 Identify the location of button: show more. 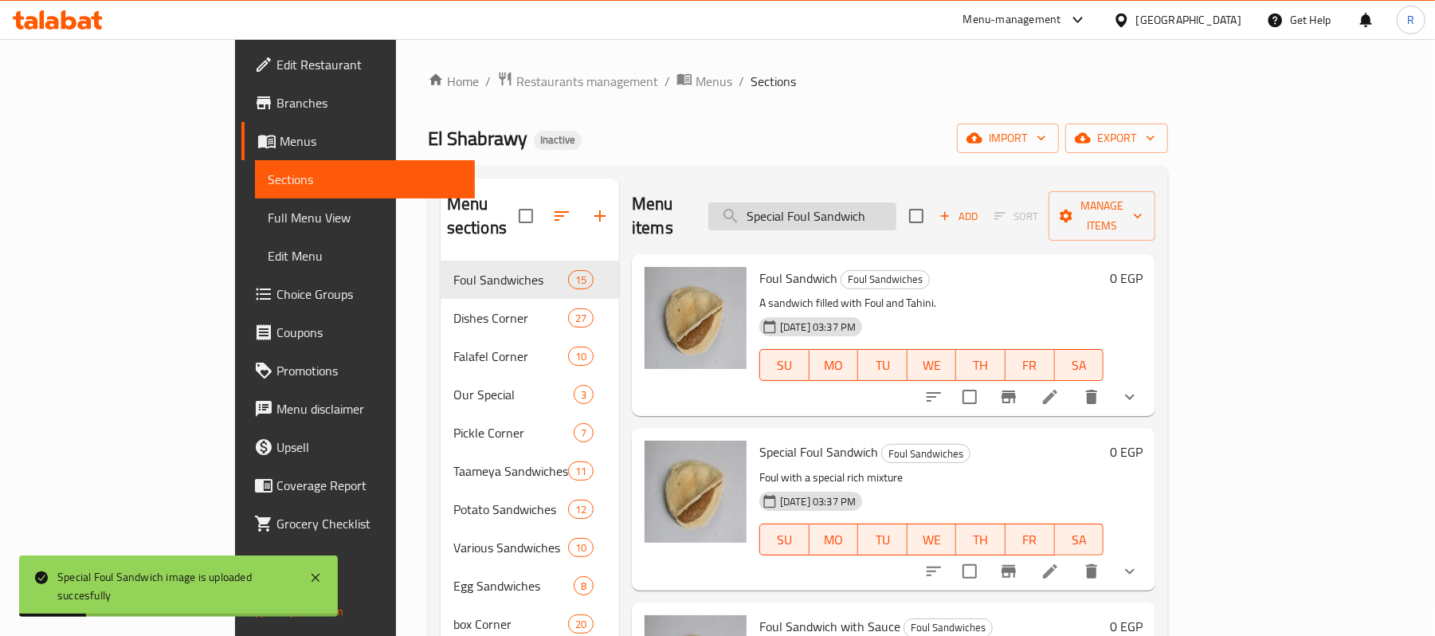
(1130, 397).